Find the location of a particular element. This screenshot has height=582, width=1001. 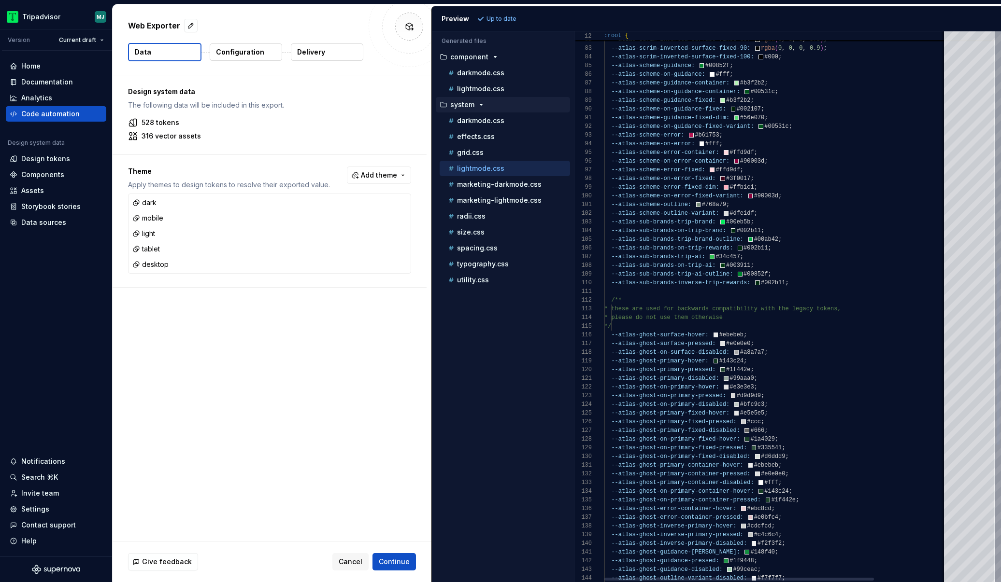

span: #d6ddd9 is located at coordinates (773, 457).